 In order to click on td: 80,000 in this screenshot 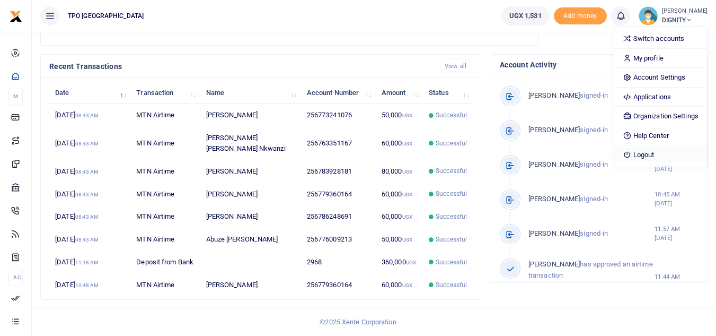, I will do `click(399, 171)`.